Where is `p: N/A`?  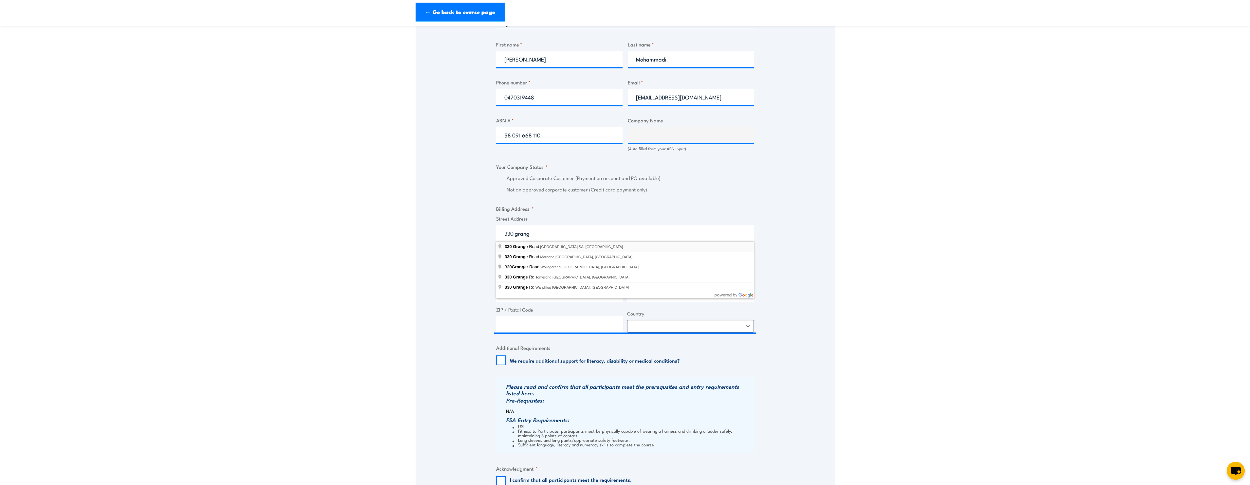
p: N/A is located at coordinates (629, 411).